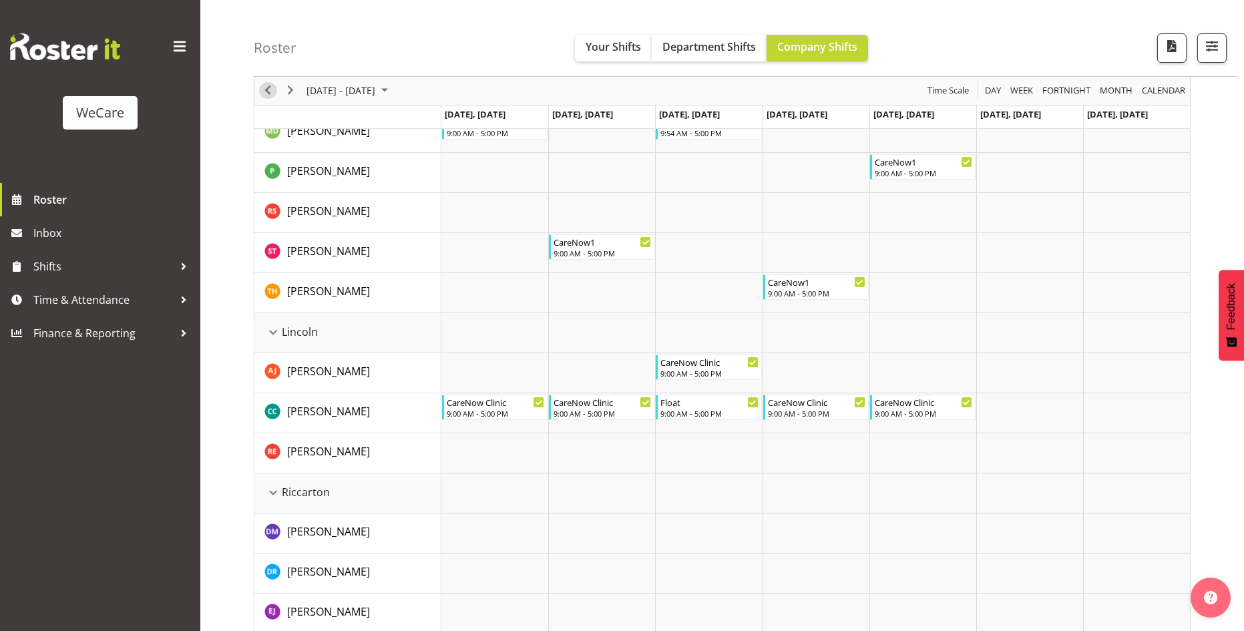  What do you see at coordinates (348, 453) in the screenshot?
I see `td: Rachel Els resource` at bounding box center [348, 453].